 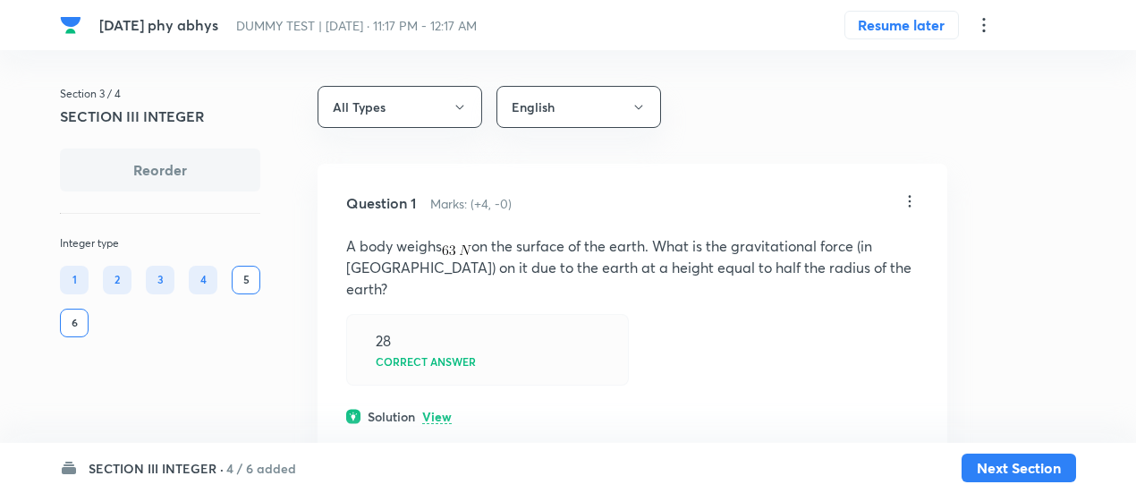 What do you see at coordinates (353, 416) in the screenshot?
I see `img: solution.svg` at bounding box center [353, 416].